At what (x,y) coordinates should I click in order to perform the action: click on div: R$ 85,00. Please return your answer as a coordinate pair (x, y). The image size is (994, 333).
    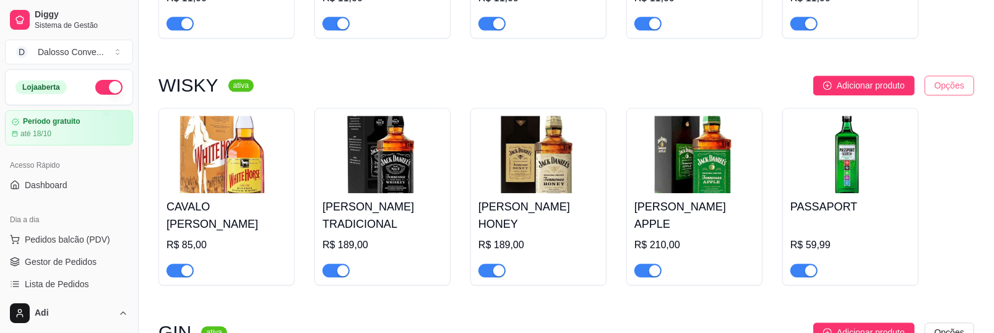
    Looking at the image, I should click on (226, 245).